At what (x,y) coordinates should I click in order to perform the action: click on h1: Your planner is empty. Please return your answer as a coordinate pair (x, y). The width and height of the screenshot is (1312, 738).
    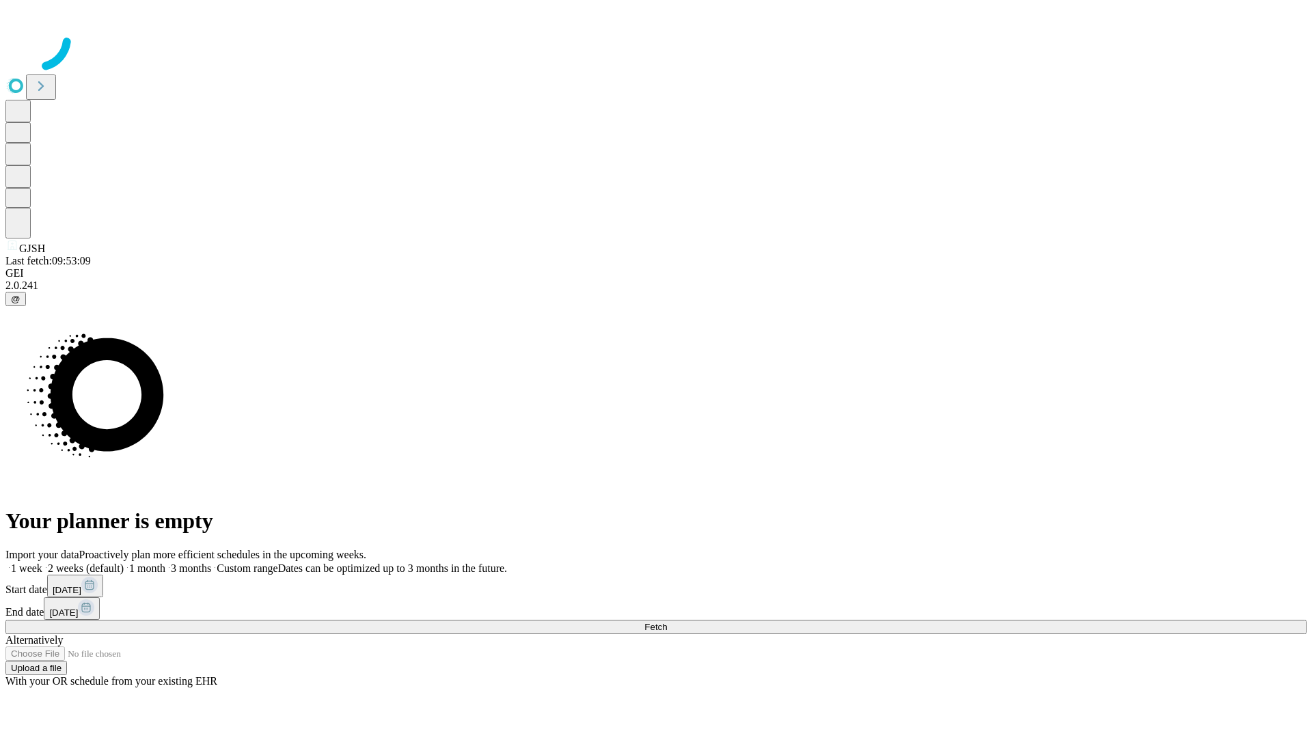
    Looking at the image, I should click on (656, 521).